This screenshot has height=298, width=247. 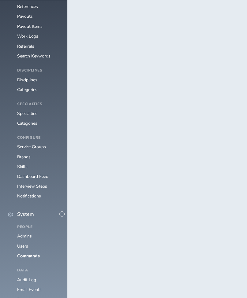 I want to click on a: Brands, so click(x=24, y=157).